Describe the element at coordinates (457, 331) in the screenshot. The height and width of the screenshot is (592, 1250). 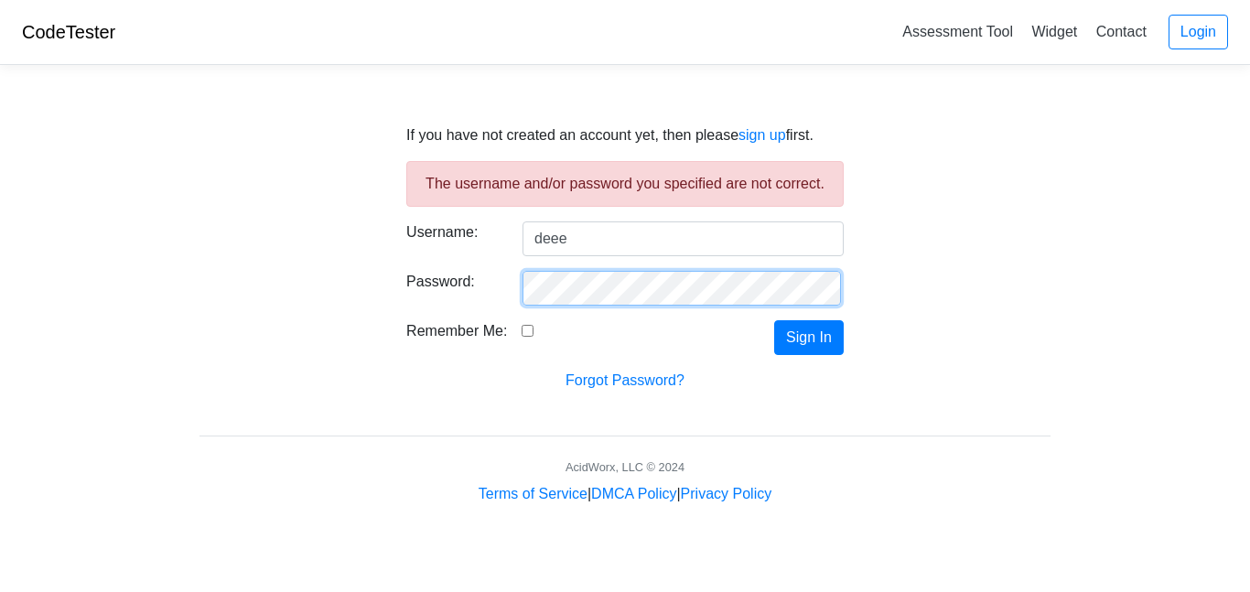
I see `label: Remember Me:` at that location.